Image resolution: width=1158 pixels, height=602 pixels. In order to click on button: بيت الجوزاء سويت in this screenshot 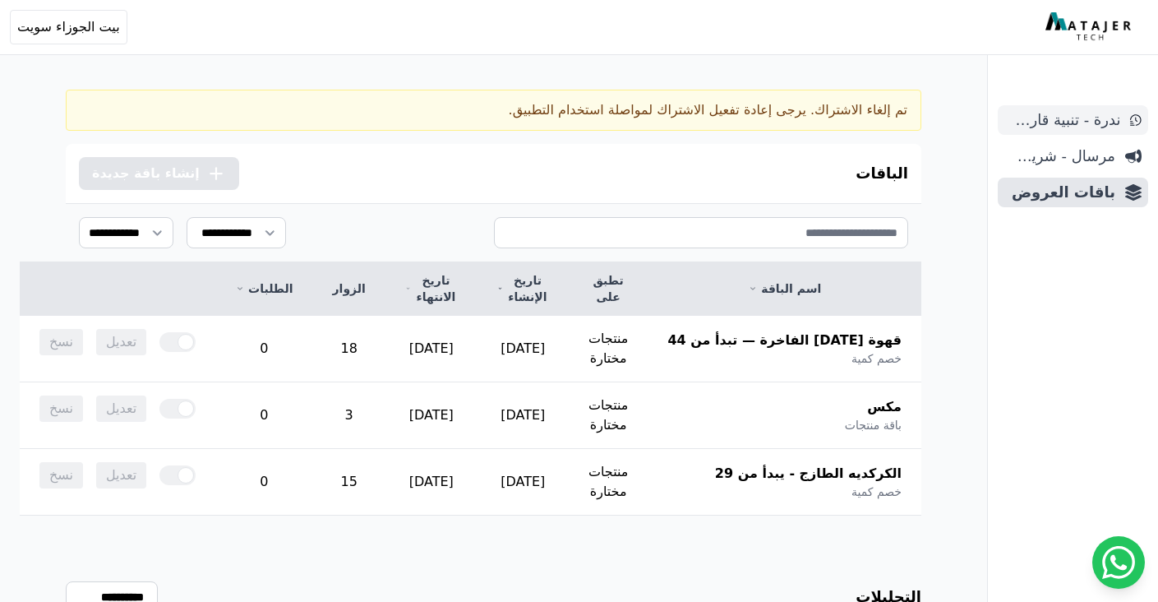, I will do `click(68, 27)`.